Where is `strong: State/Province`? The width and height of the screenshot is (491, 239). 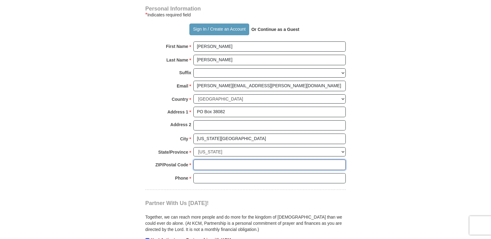
strong: State/Province is located at coordinates (173, 152).